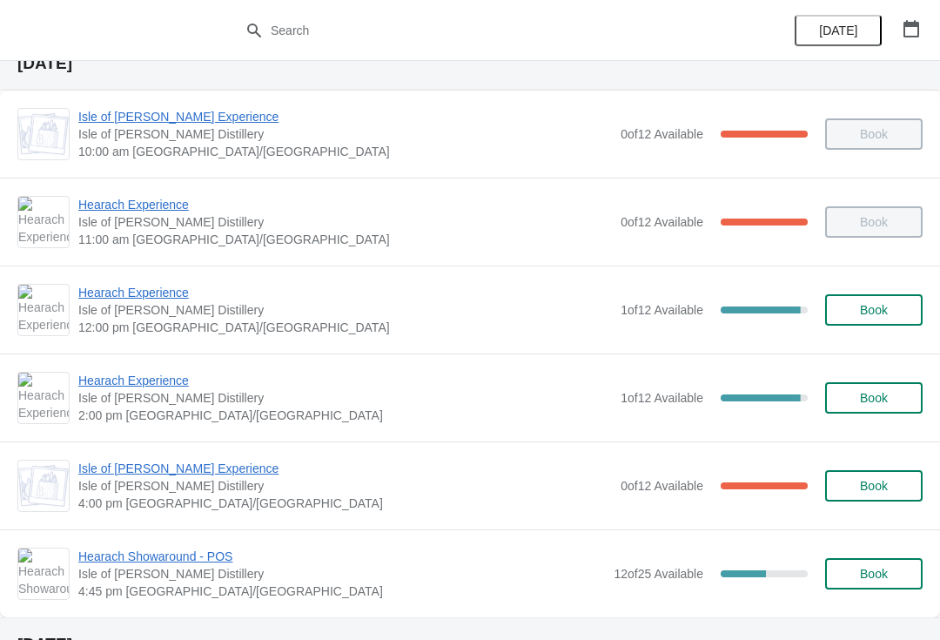 The image size is (940, 640). I want to click on img: Hearach Showaround - POS | Isle of Harris Distillery | 4:45 pm Europe/London, so click(44, 573).